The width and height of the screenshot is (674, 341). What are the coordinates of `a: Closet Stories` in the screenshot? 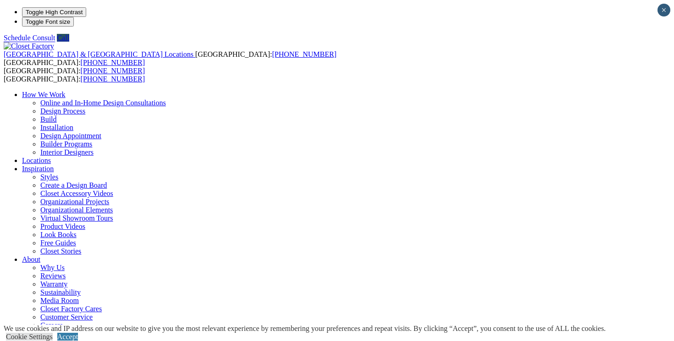 It's located at (61, 251).